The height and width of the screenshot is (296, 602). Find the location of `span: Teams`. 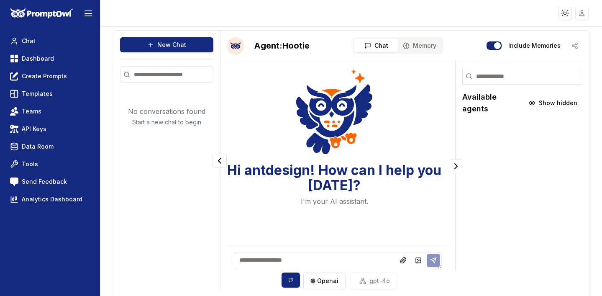

span: Teams is located at coordinates (31, 111).